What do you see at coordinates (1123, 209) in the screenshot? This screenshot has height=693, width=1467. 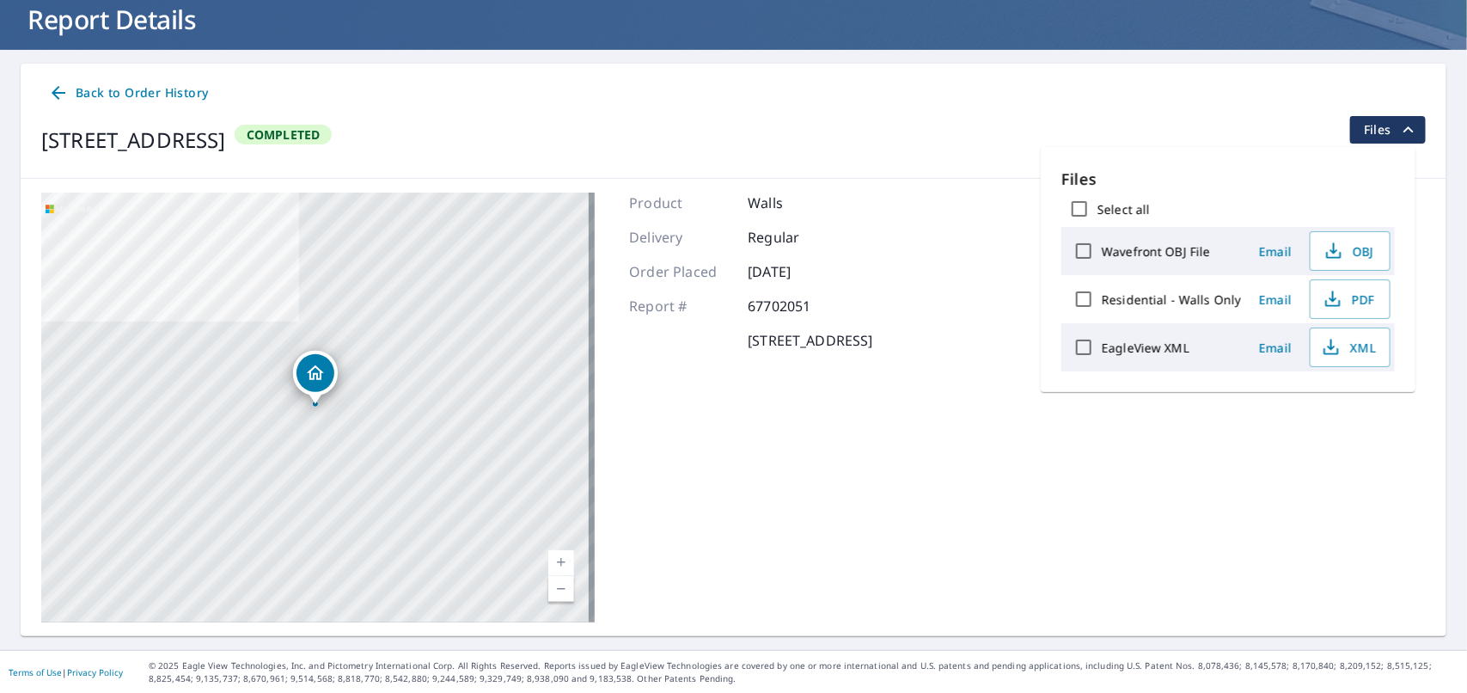 I see `label: Select all` at bounding box center [1123, 209].